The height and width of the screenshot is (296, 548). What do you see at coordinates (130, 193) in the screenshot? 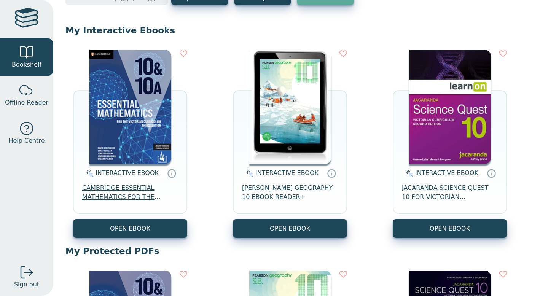
I see `span: CAMBRIDGE ESSENTIAL MATHEMATICS FOR THE VICTORIAN CURRICULUM YEAR 10&10A EBOOK 3E` at bounding box center [130, 193].